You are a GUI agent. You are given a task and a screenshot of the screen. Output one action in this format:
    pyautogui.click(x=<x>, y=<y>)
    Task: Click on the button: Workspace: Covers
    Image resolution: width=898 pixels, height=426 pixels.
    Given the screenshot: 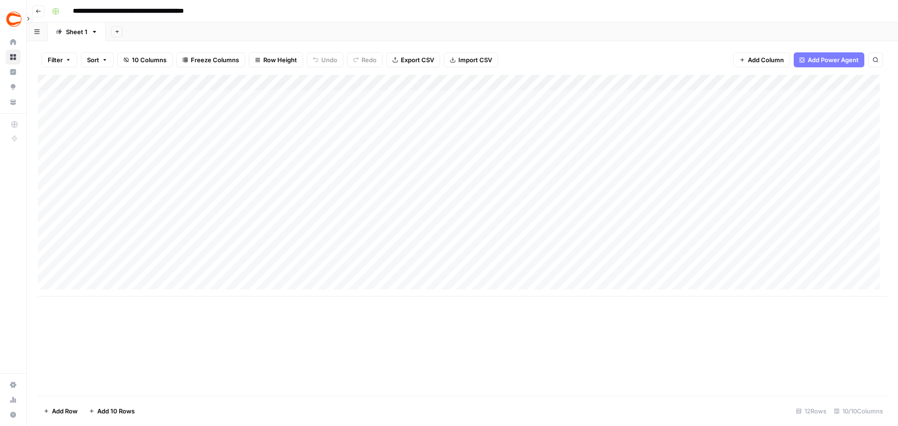 What is the action you would take?
    pyautogui.click(x=13, y=19)
    